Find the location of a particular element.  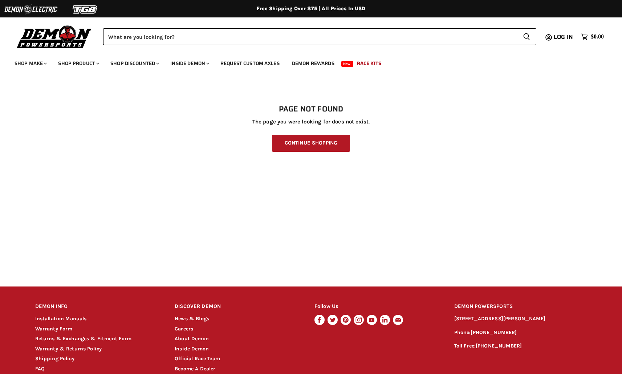

img: TGB Logo 2 is located at coordinates (85, 9).